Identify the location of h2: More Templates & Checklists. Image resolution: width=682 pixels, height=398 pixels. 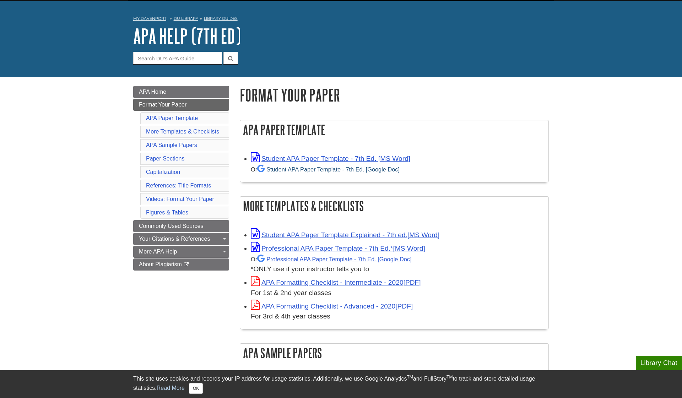
(394, 206).